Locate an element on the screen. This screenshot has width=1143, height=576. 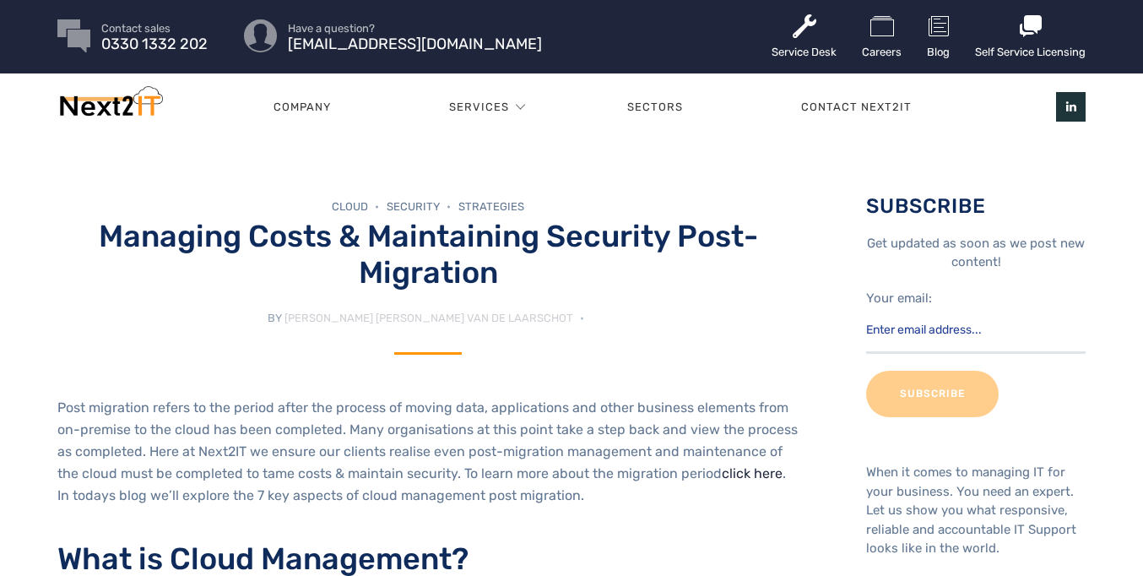
a: Sectors is located at coordinates (655, 107).